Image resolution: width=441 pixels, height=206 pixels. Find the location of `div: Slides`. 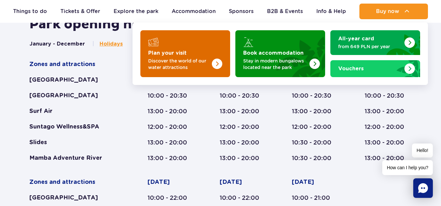

div: Slides is located at coordinates (76, 143).